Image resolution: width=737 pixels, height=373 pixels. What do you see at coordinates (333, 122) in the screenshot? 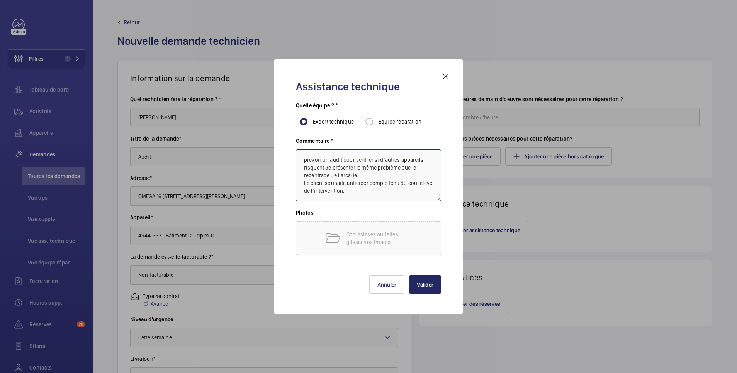
I see `span: Expert technique` at bounding box center [333, 122].